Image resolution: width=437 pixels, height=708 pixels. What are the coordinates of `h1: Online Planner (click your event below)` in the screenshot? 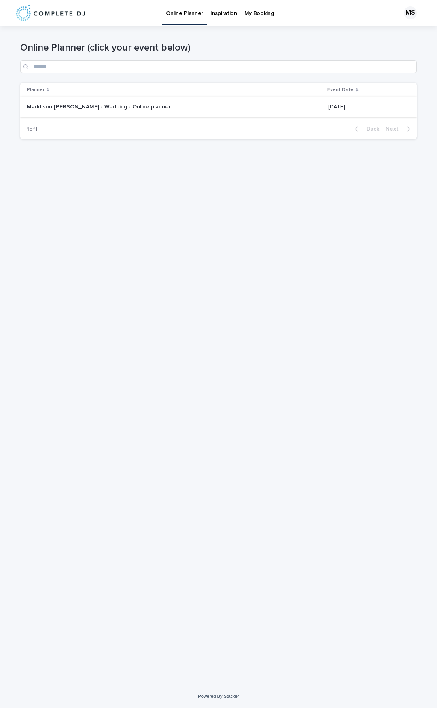 It's located at (218, 48).